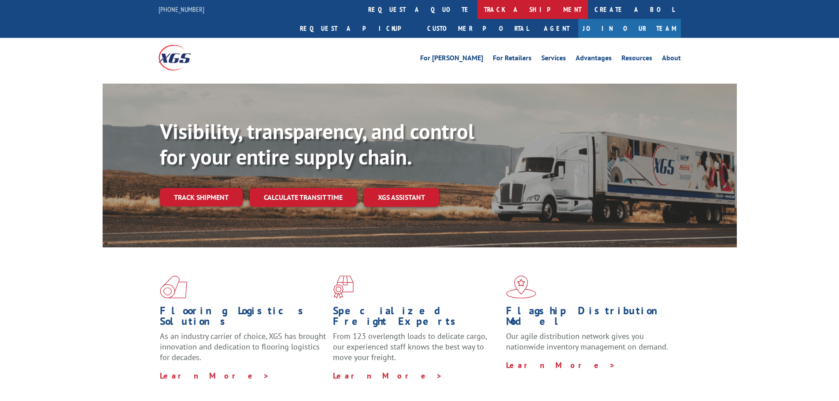 The width and height of the screenshot is (839, 401). I want to click on a: Request a pickup, so click(357, 28).